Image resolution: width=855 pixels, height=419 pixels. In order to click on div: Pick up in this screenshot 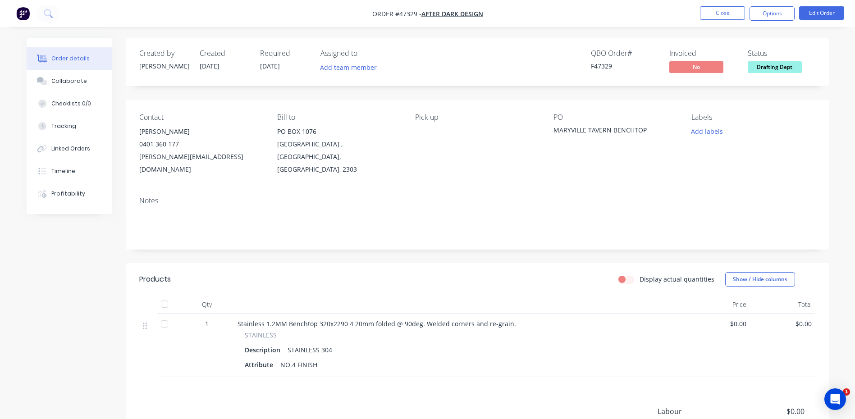, I will do `click(477, 117)`.